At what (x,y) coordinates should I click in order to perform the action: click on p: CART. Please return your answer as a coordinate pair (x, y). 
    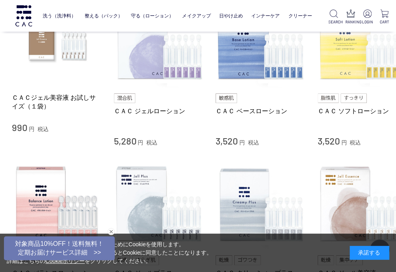
    Looking at the image, I should click on (384, 22).